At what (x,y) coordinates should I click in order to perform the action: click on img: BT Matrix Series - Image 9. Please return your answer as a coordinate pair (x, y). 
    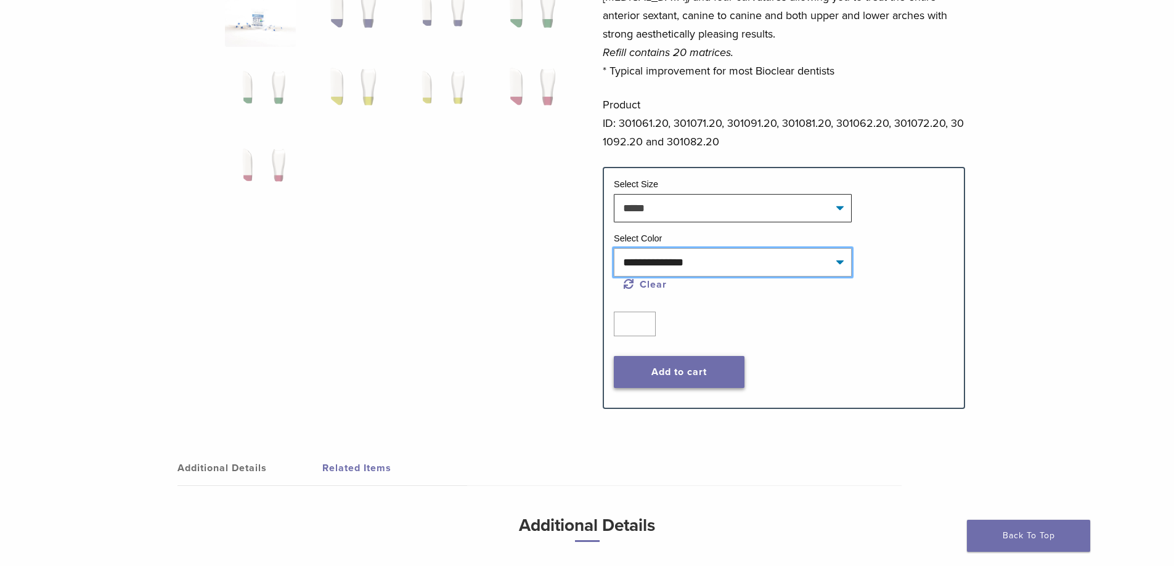
    Looking at the image, I should click on (260, 171).